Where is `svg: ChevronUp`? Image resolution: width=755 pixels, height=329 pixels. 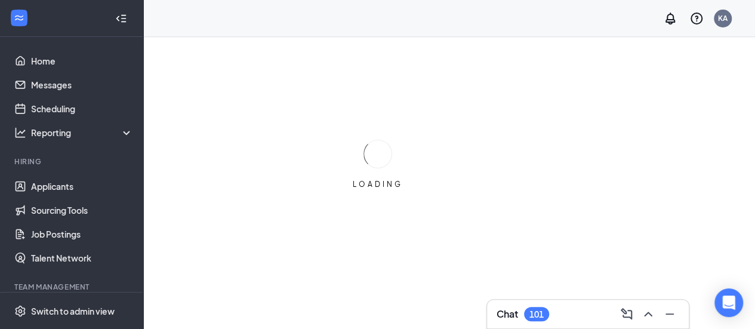
svg: ChevronUp is located at coordinates (648, 314).